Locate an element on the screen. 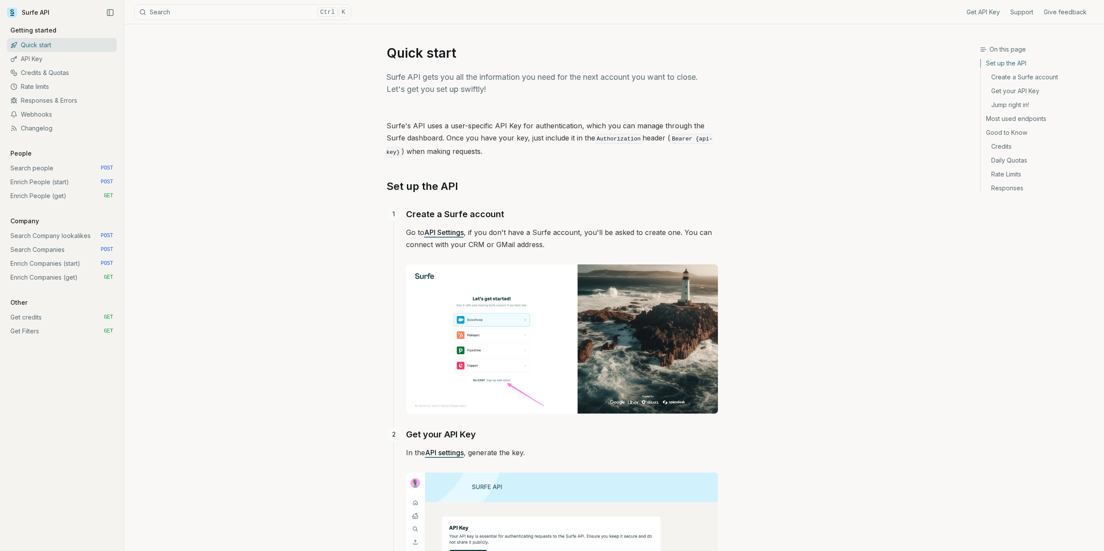  p: Surfe API gets you all the information you need for the next account you want to close. Let's get... is located at coordinates (552, 83).